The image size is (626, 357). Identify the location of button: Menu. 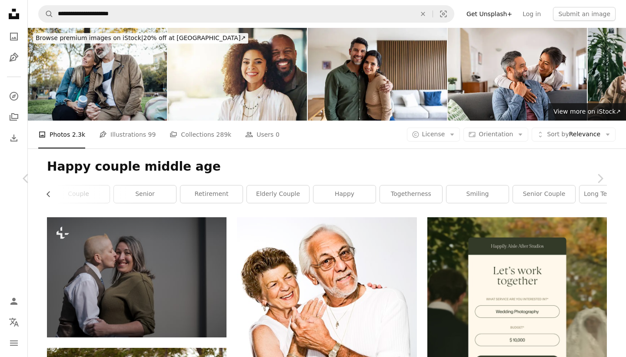
(14, 343).